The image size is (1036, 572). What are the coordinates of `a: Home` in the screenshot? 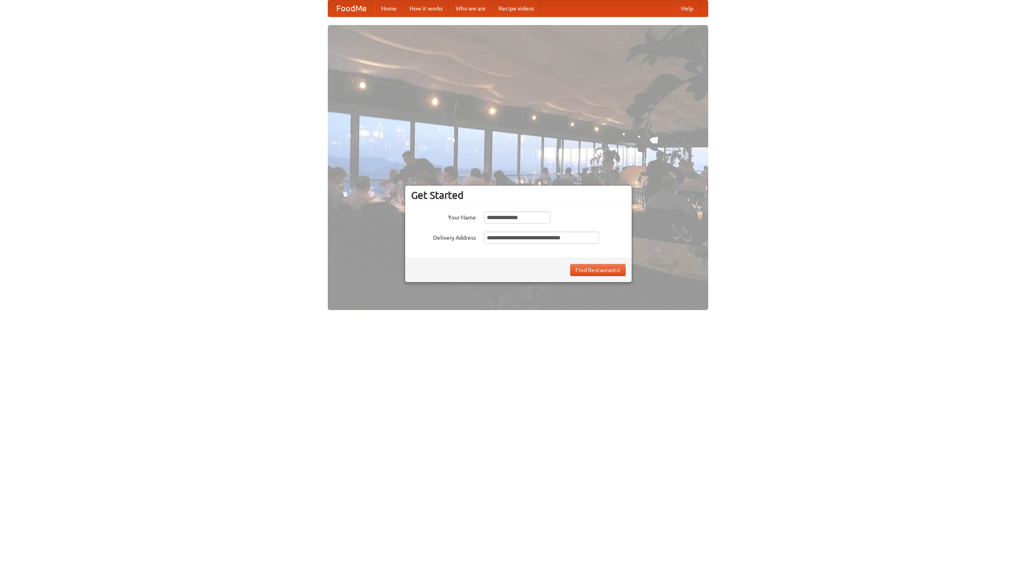 It's located at (389, 8).